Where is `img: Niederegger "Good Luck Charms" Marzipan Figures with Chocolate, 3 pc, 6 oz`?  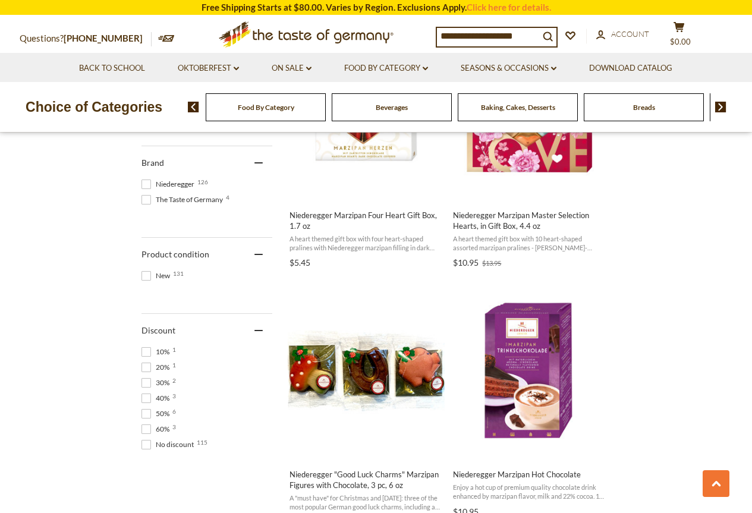 img: Niederegger "Good Luck Charms" Marzipan Figures with Chocolate, 3 pc, 6 oz is located at coordinates (366, 371).